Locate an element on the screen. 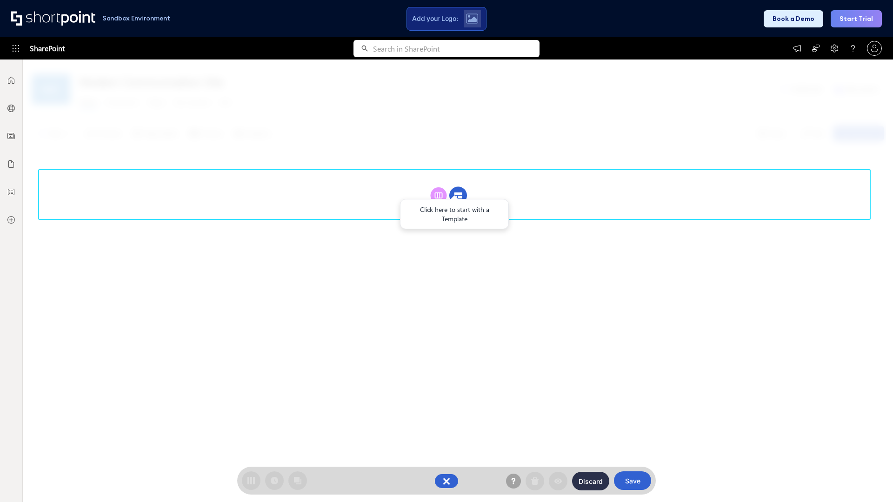 Image resolution: width=893 pixels, height=502 pixels. input: Search in SharePoint is located at coordinates (456, 48).